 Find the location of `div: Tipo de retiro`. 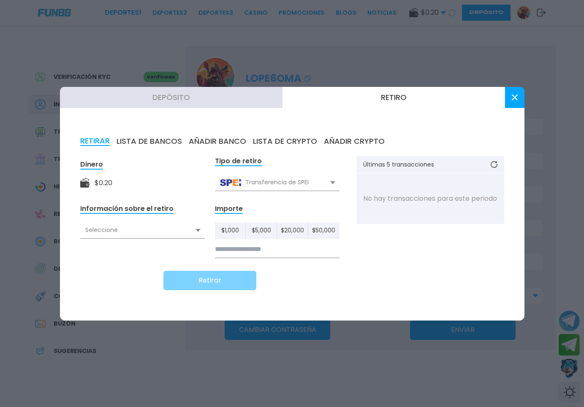

div: Tipo de retiro is located at coordinates (238, 161).